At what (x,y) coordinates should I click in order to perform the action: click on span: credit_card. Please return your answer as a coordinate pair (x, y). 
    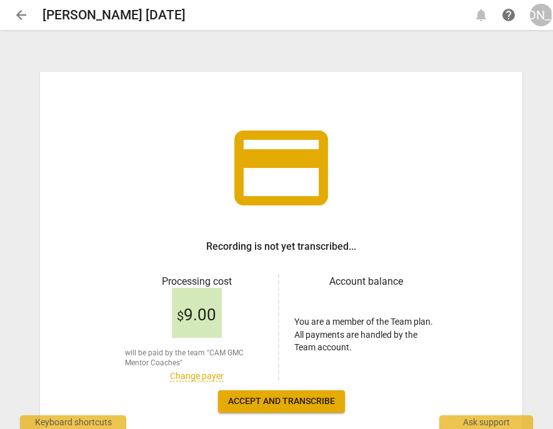
    Looking at the image, I should click on (281, 168).